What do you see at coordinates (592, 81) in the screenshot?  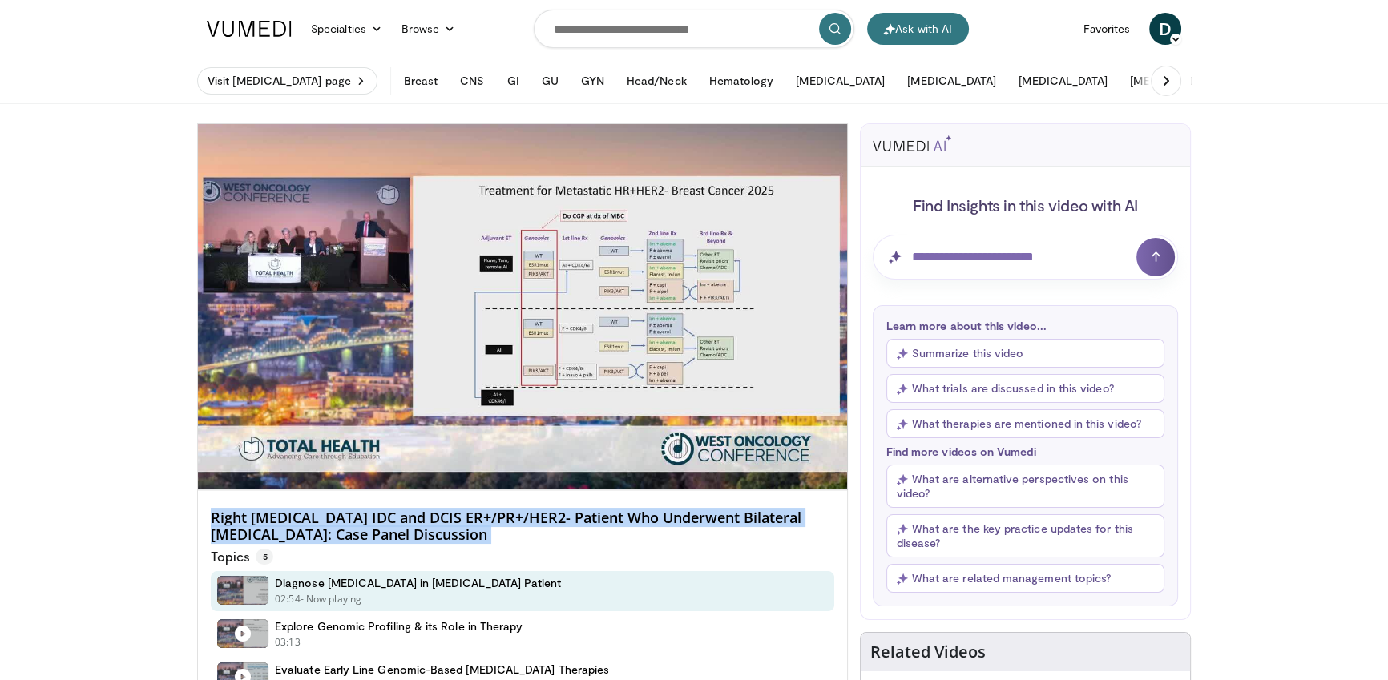 I see `button: GYN` at bounding box center [592, 81].